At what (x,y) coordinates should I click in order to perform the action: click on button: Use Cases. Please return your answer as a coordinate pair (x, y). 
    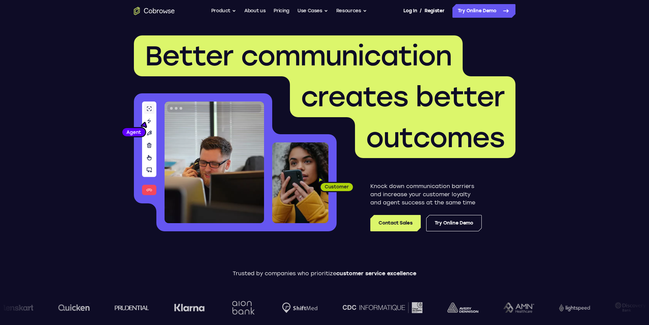
    Looking at the image, I should click on (313, 11).